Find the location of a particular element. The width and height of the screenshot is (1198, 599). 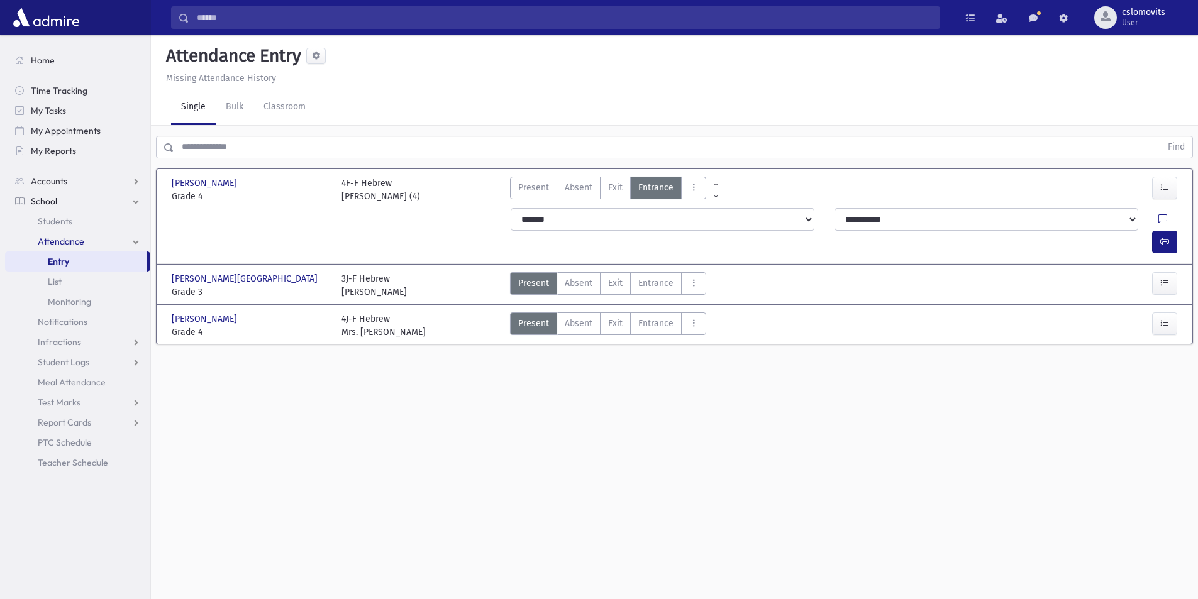

span: Grade 3 is located at coordinates (250, 292).